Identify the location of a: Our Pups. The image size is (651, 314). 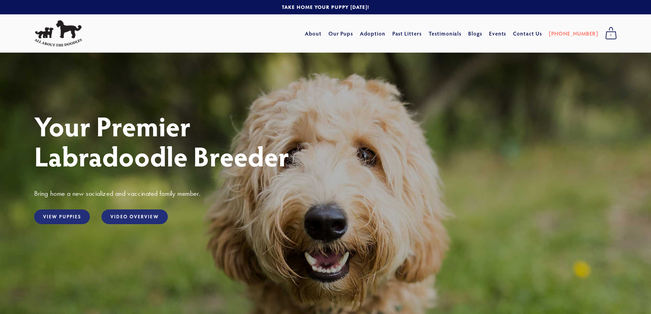
(341, 33).